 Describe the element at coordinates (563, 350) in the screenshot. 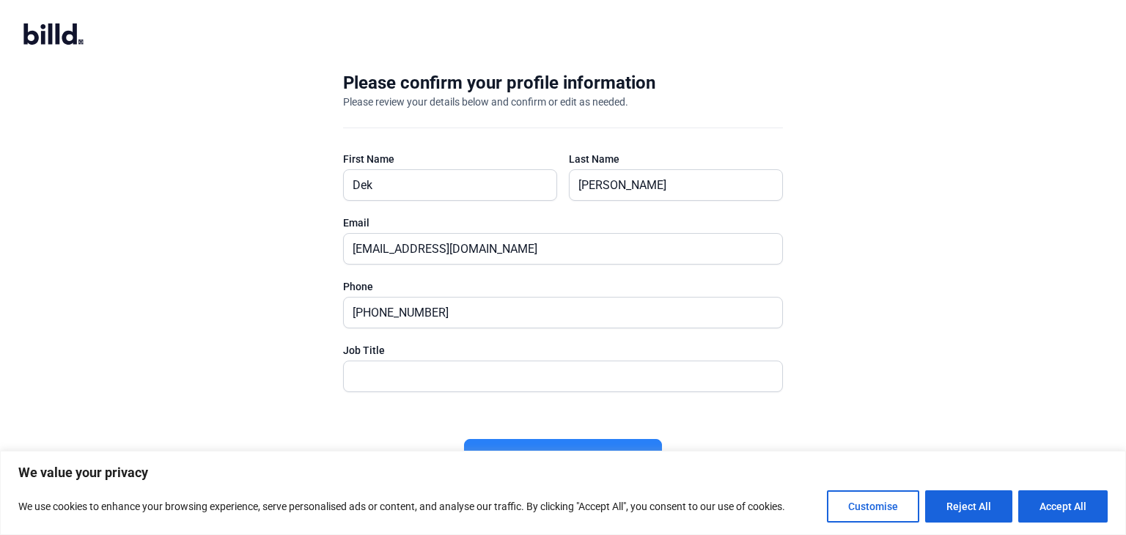

I see `div: Job Title` at that location.